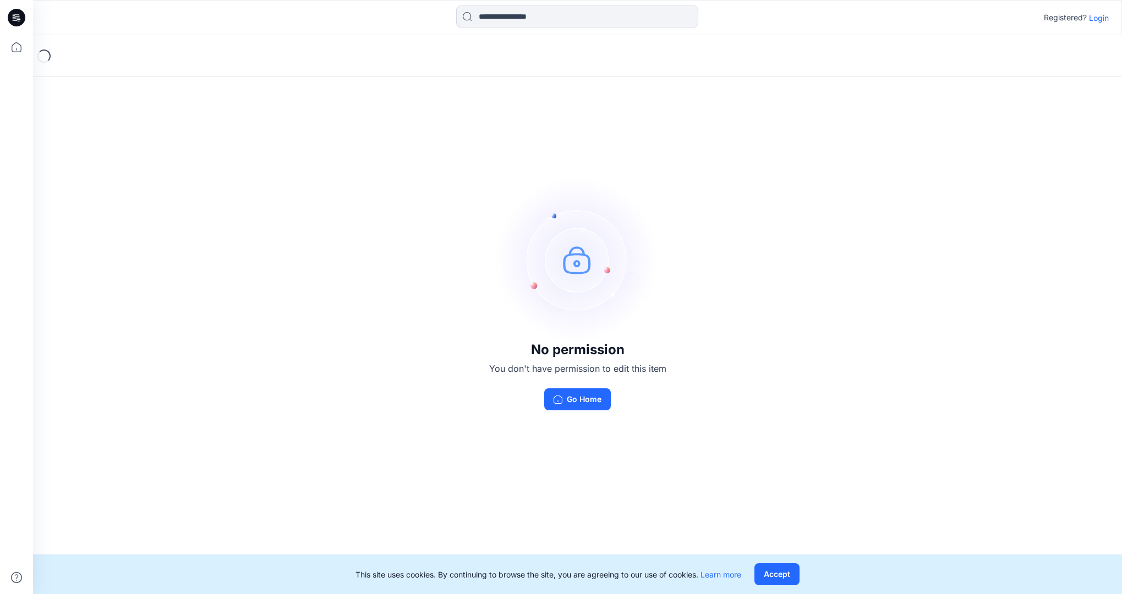 The height and width of the screenshot is (594, 1122). I want to click on h3: No permission, so click(578, 350).